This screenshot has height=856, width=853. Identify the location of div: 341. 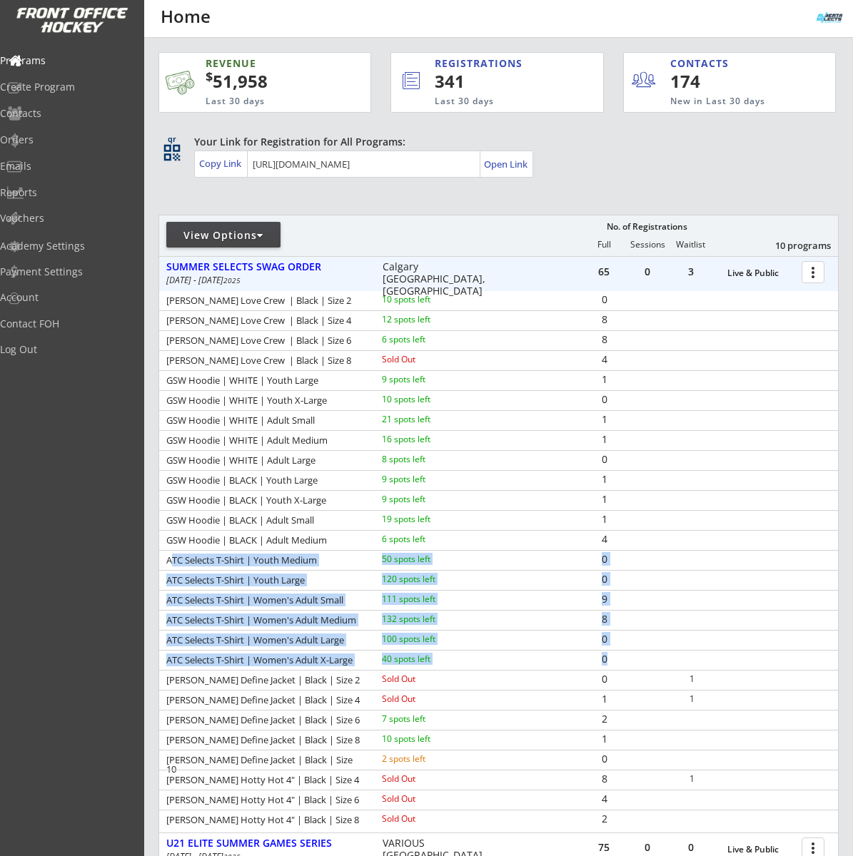
(495, 81).